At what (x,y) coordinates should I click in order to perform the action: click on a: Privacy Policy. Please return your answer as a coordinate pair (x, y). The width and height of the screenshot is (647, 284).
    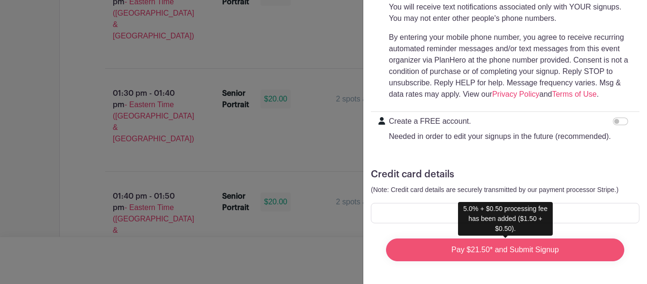
    Looking at the image, I should click on (516, 94).